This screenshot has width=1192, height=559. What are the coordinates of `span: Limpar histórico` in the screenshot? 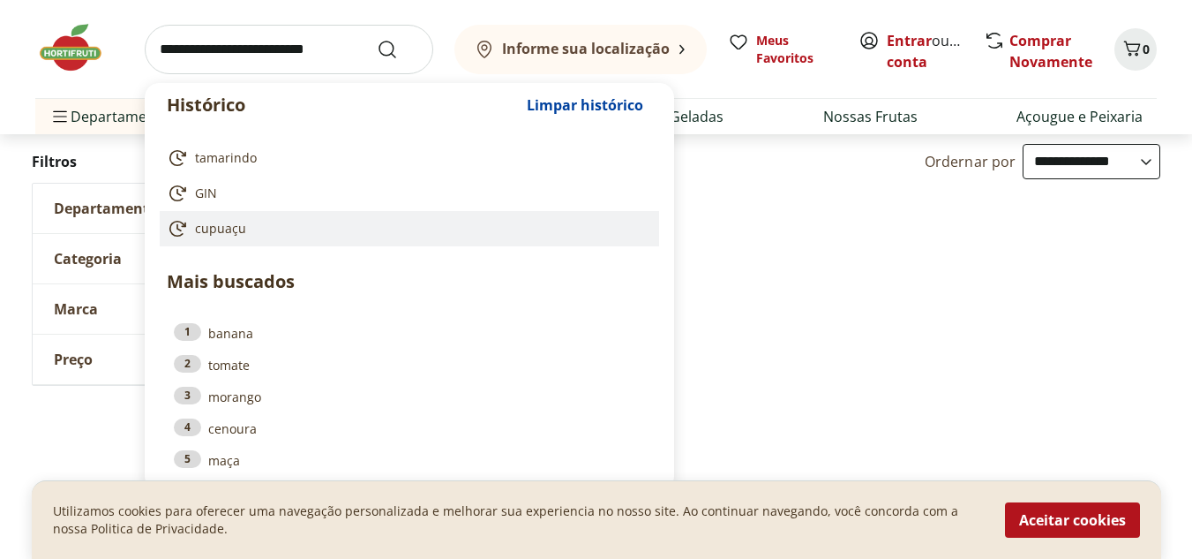 It's located at (585, 105).